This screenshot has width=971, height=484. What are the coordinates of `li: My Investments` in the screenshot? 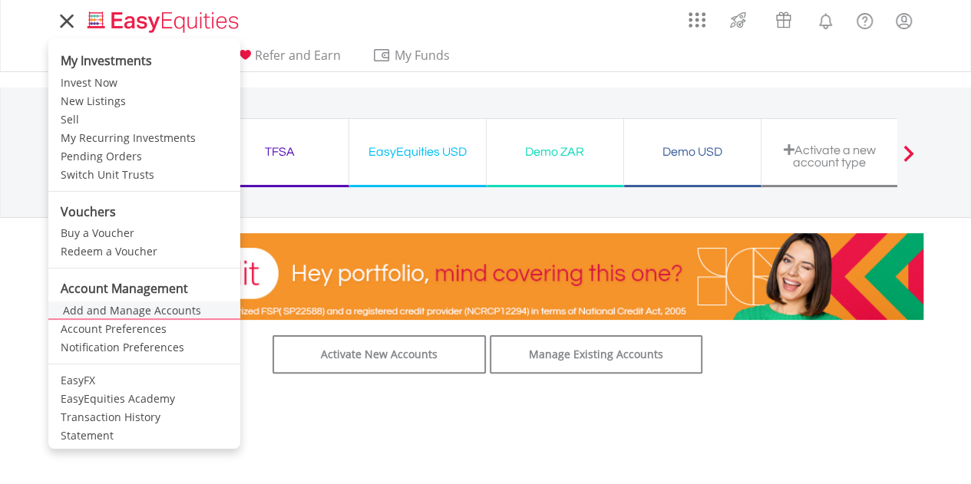 It's located at (144, 58).